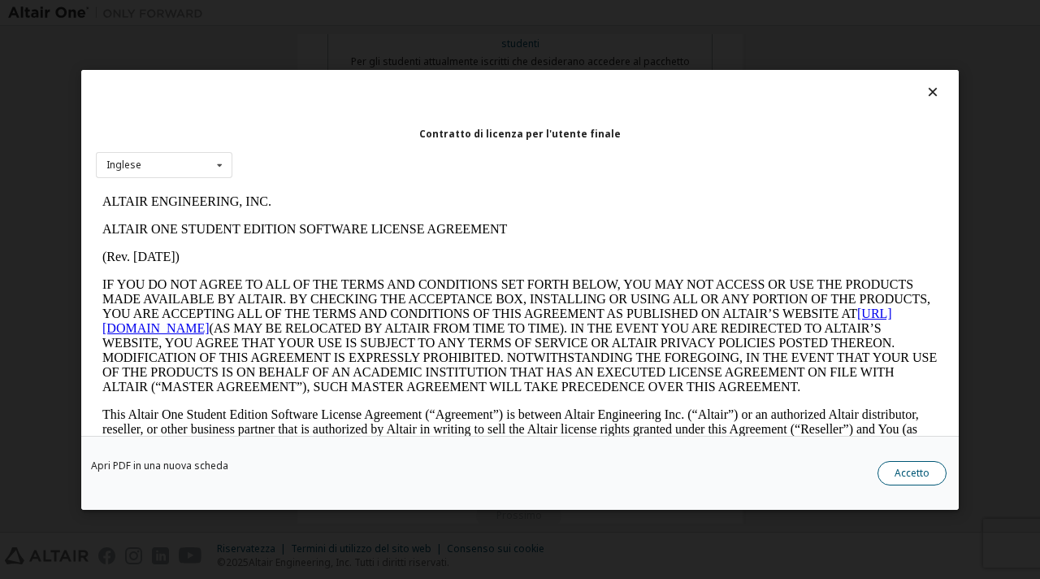 This screenshot has height=579, width=1040. What do you see at coordinates (912, 472) in the screenshot?
I see `button: Accetto` at bounding box center [912, 472].